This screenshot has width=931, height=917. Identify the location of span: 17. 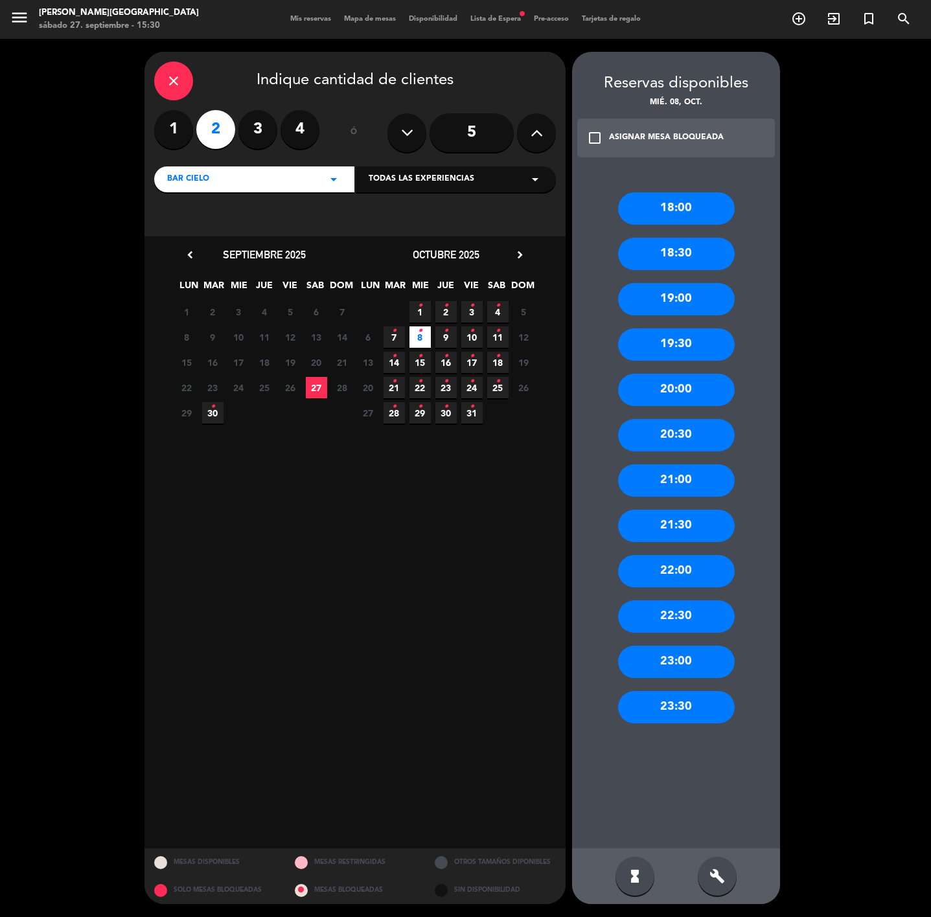
(238, 362).